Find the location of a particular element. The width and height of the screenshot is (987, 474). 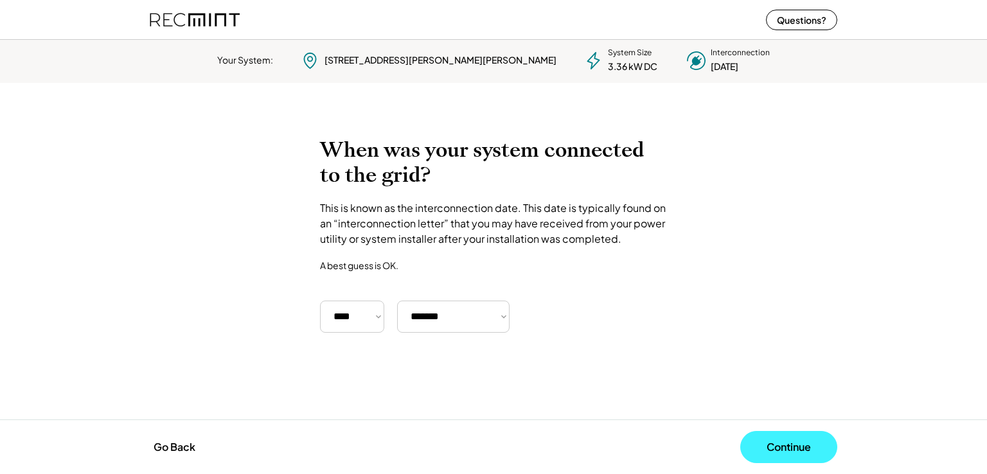

div: Interconnection is located at coordinates (740, 53).